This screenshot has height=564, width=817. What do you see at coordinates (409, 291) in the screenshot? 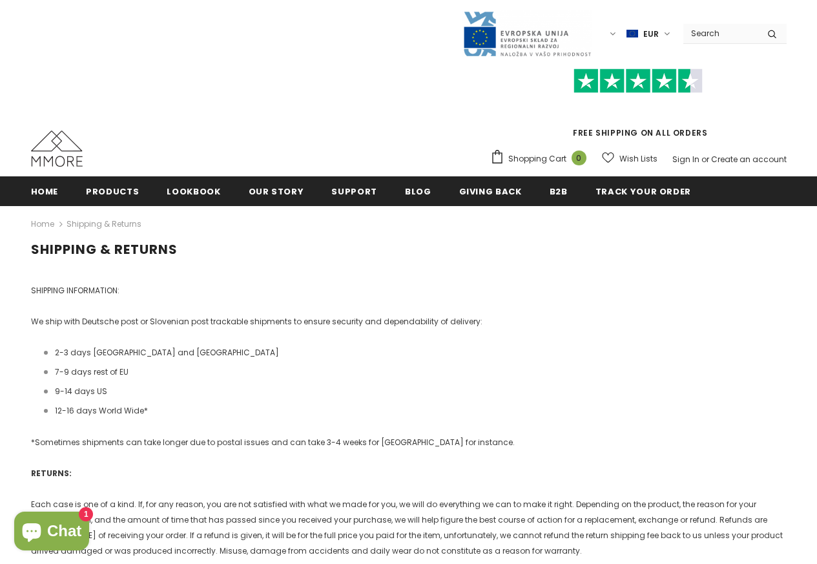
I see `p: SHIPPING INFORMATION:` at bounding box center [409, 291].